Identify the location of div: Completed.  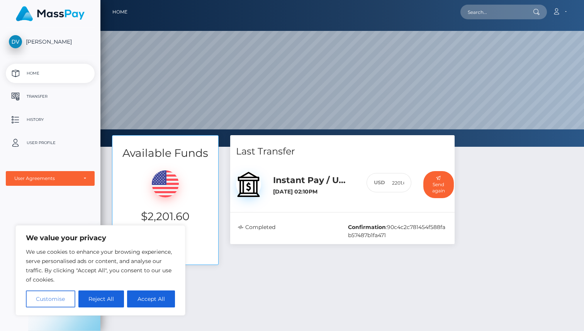
(287, 231).